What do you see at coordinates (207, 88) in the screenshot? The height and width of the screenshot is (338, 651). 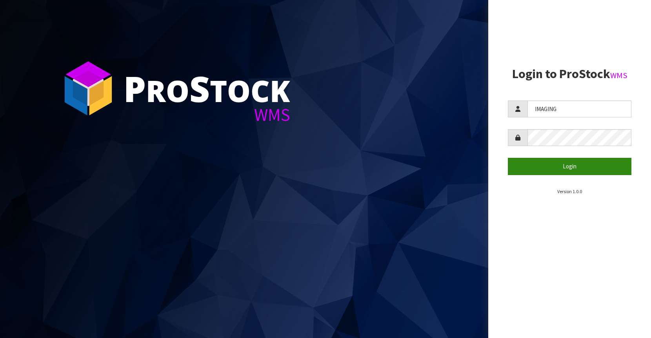 I see `div: ro tock` at bounding box center [207, 88].